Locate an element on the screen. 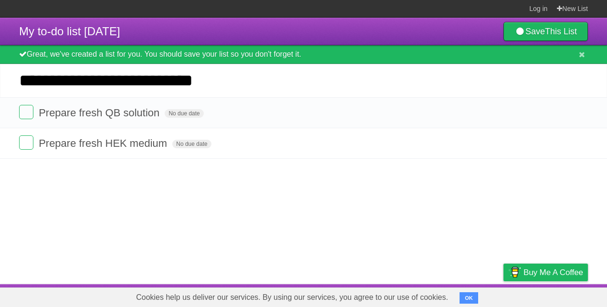 The image size is (607, 307). a: Suggest a feature is located at coordinates (558, 296).